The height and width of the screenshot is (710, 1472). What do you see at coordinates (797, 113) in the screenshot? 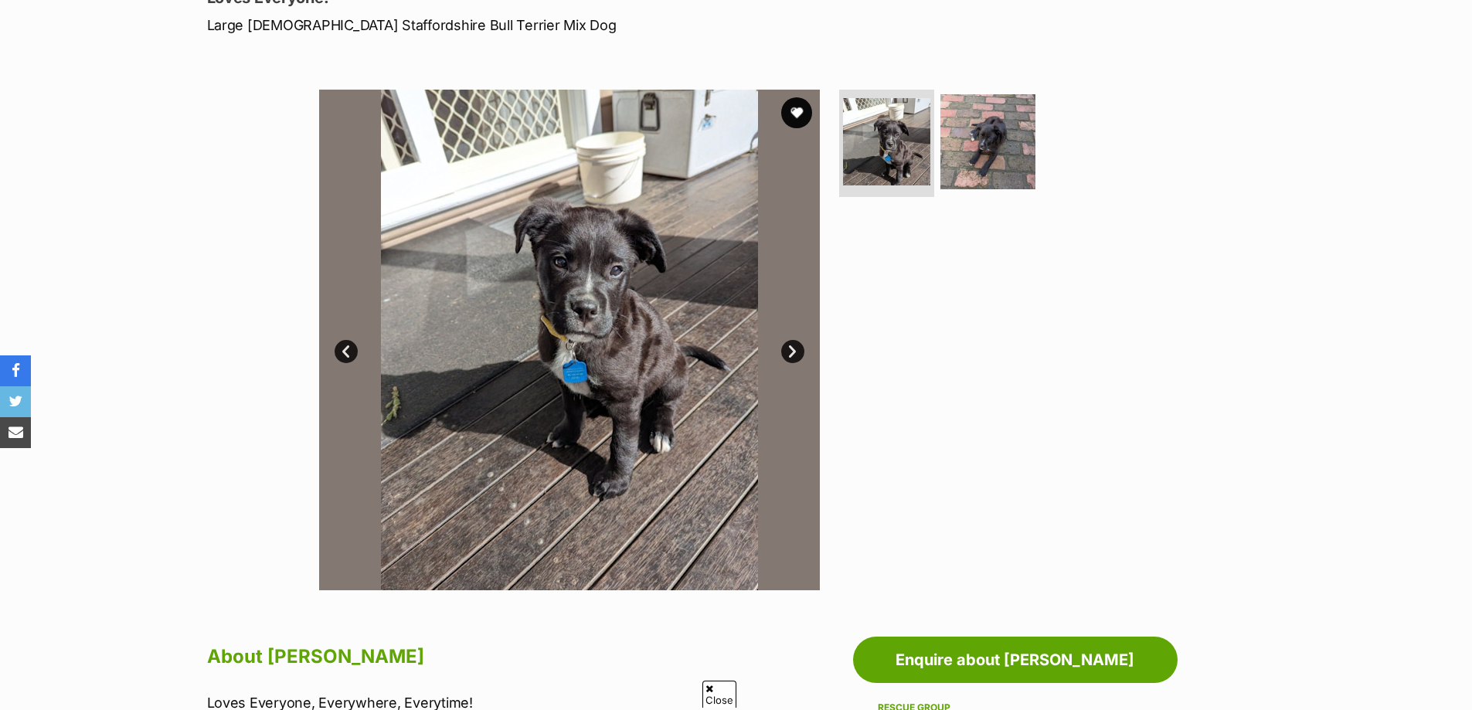
I see `button: favourite` at bounding box center [797, 113].